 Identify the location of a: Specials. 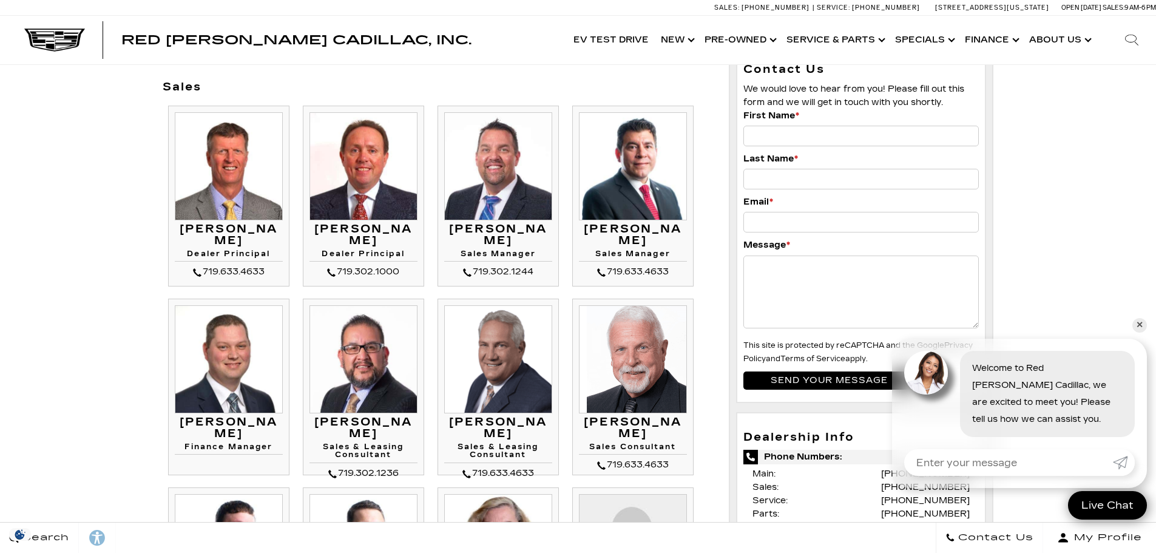
(924, 40).